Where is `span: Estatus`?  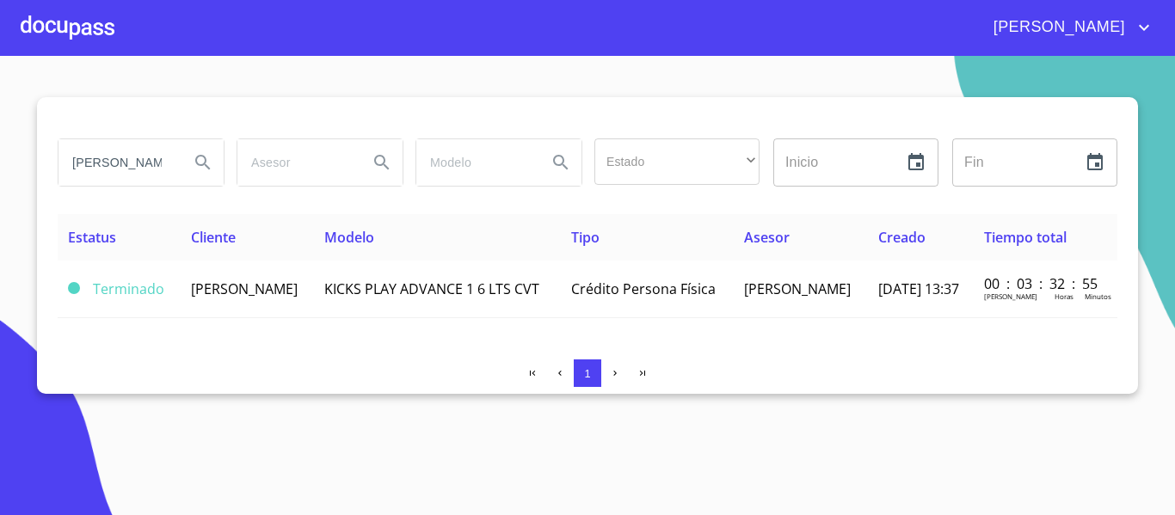
span: Estatus is located at coordinates (92, 237).